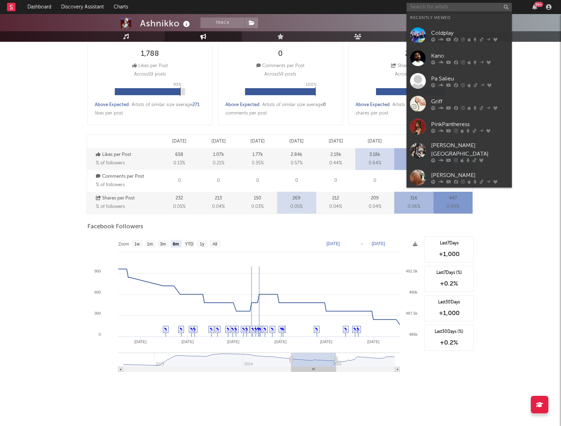 This screenshot has height=426, width=561. I want to click on p: 213, so click(218, 198).